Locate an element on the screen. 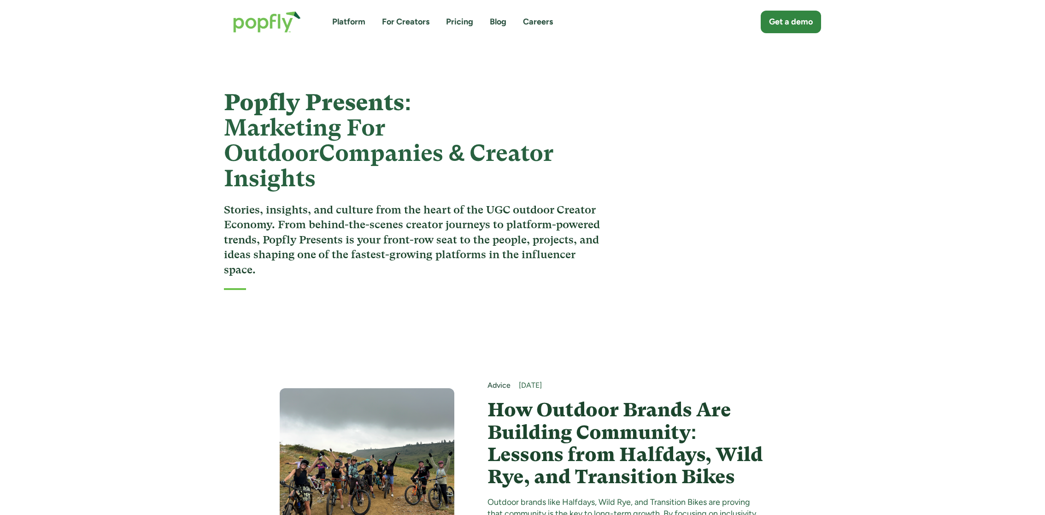 The width and height of the screenshot is (1045, 515). strong: Marketing For Outdoor is located at coordinates (305, 140).